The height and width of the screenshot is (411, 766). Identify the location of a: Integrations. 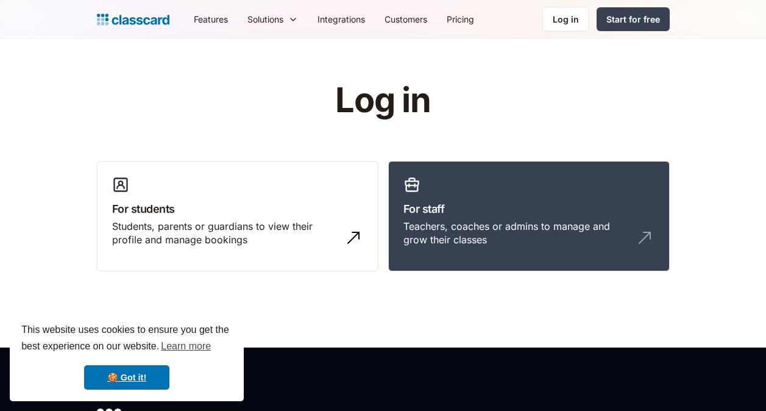
(341, 19).